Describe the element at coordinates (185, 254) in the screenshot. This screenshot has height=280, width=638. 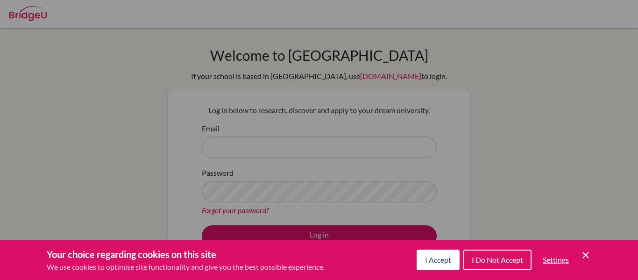
I see `h3: Your choice regarding cookies on this site` at that location.